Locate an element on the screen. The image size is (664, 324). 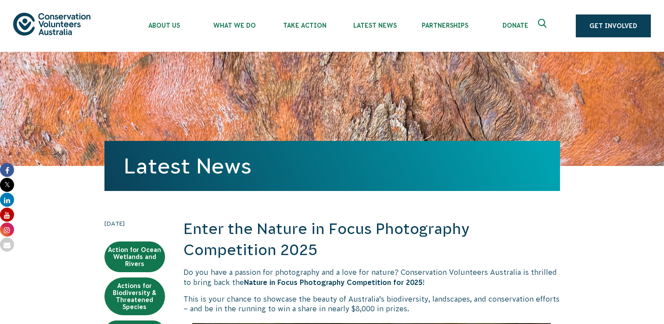
img: logo.svg is located at coordinates (52, 24).